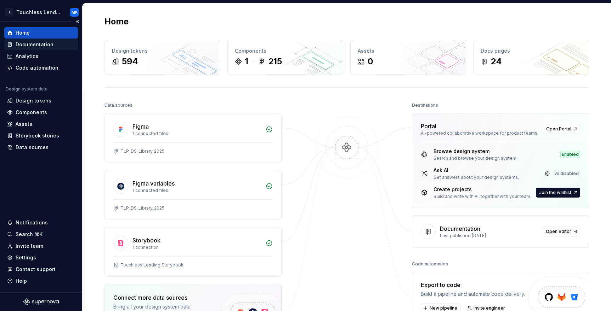  Describe the element at coordinates (41, 281) in the screenshot. I see `button: Help` at that location.